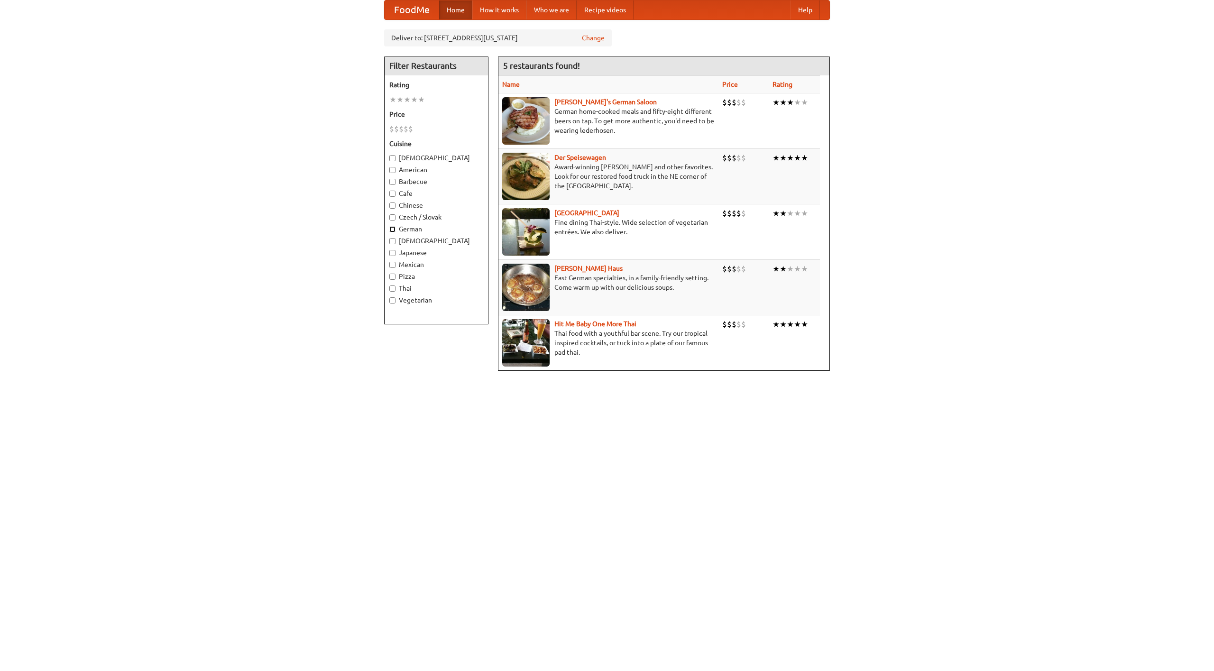 The image size is (1214, 671). Describe the element at coordinates (436, 253) in the screenshot. I see `label: Japanese` at that location.